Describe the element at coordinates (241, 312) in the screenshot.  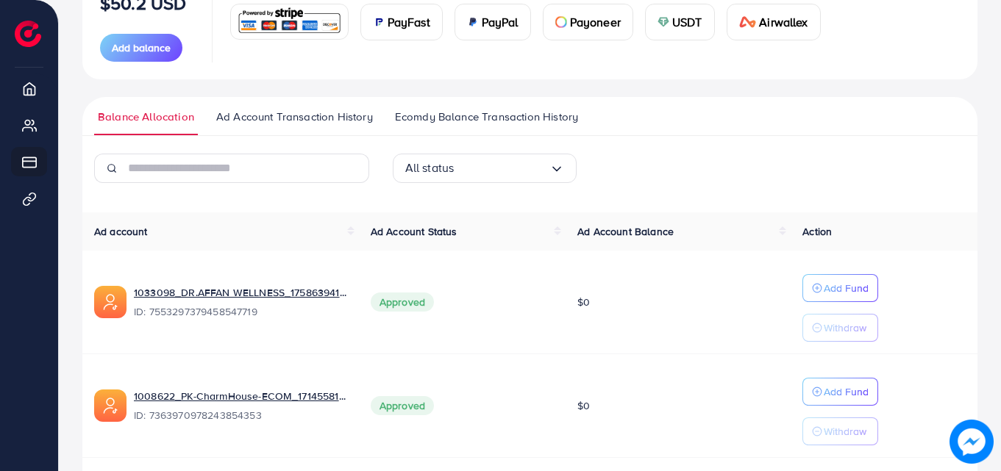
I see `span: ID: 7553297379458547719` at that location.